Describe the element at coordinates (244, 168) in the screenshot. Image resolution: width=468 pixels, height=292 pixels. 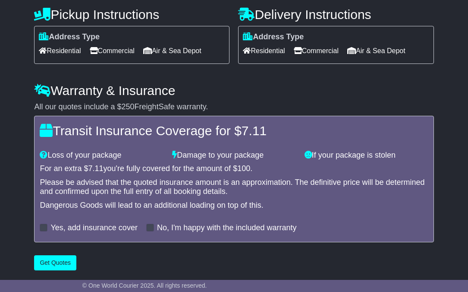
I see `span: 100` at that location.